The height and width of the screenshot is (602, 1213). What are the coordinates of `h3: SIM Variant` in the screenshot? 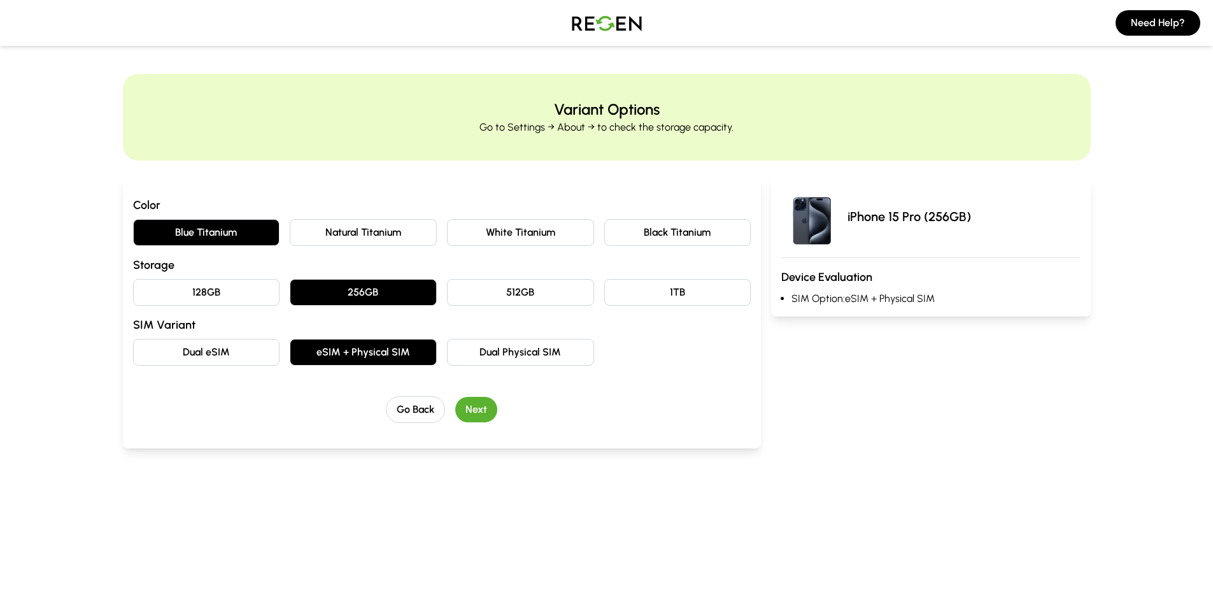 It's located at (442, 325).